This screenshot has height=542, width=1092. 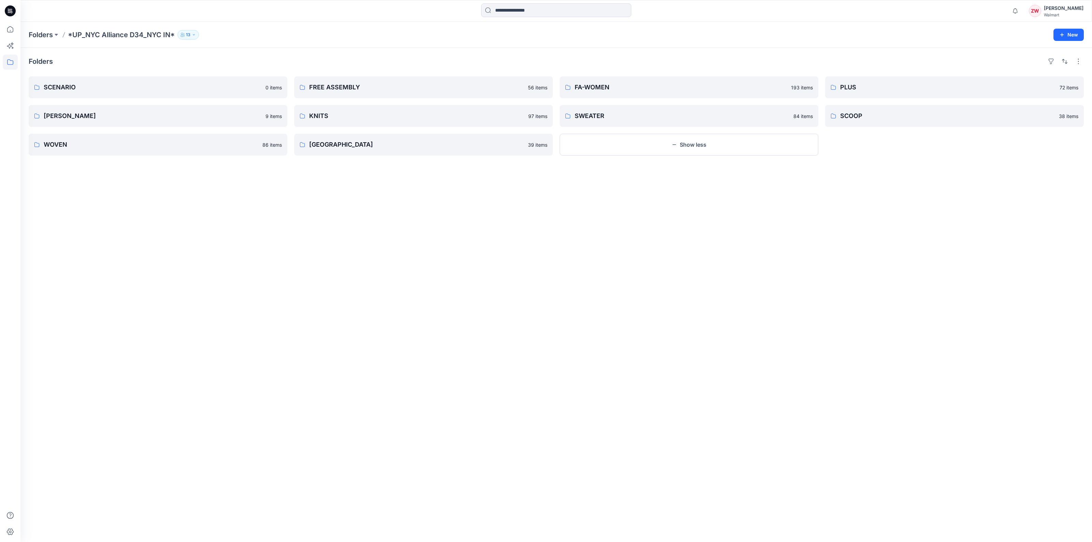 What do you see at coordinates (41, 35) in the screenshot?
I see `a: Folders` at bounding box center [41, 35].